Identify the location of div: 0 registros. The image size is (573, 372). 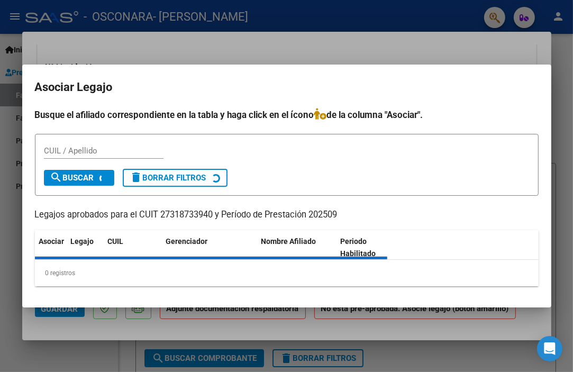
(287, 273).